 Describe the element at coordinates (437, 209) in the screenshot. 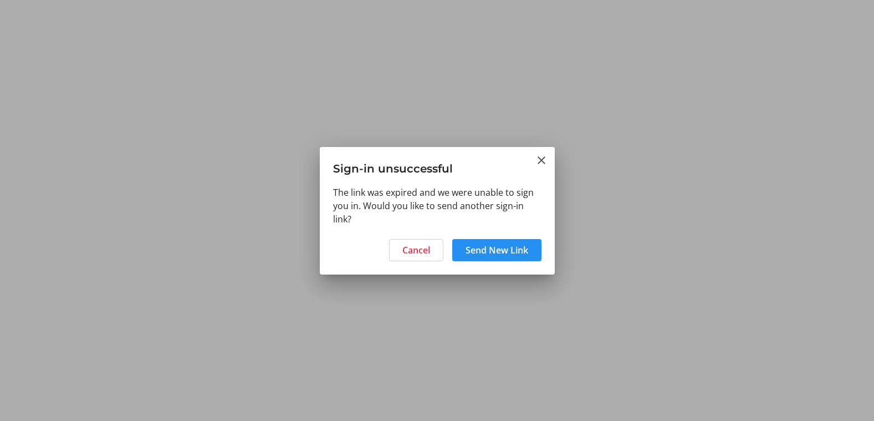

I see `div: The link was expired and we were unable to sign you in. Would you like to send another sign-in link?` at that location.